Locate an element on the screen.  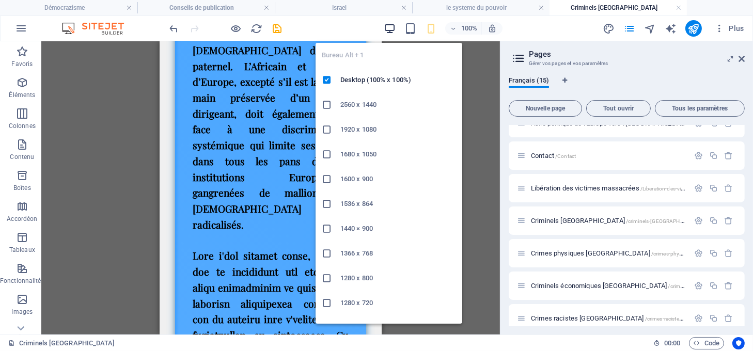
span: Libération des victimes massacrées is located at coordinates (627, 188).